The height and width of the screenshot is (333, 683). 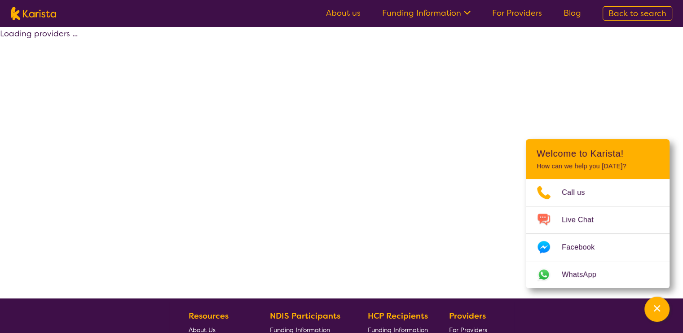 I want to click on img: Karista logo, so click(x=33, y=13).